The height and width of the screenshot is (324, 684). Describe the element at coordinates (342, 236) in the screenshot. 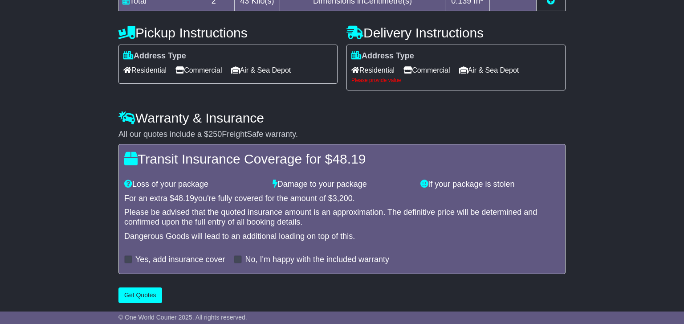

I see `div: Dangerous Goods will lead to an additional loading on top of this.` at that location.